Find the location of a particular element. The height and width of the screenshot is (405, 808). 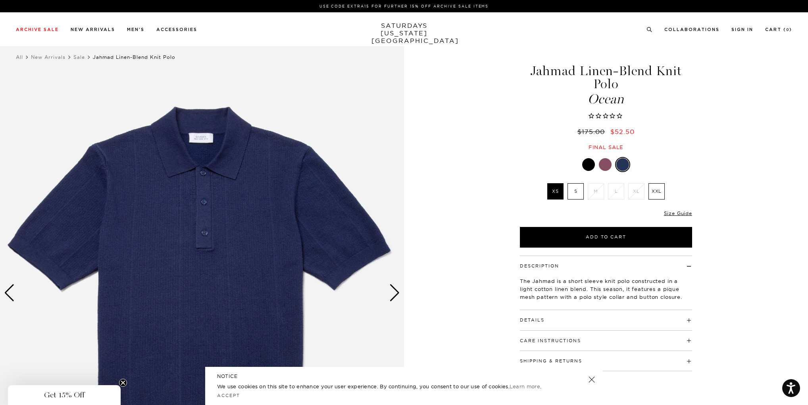

div: Next slide is located at coordinates (395, 293).